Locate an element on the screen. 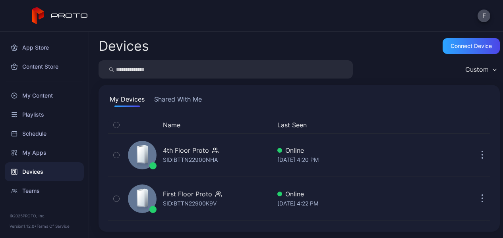 The width and height of the screenshot is (503, 238). div: © 2025 PROTO, Inc. is located at coordinates (44, 216).